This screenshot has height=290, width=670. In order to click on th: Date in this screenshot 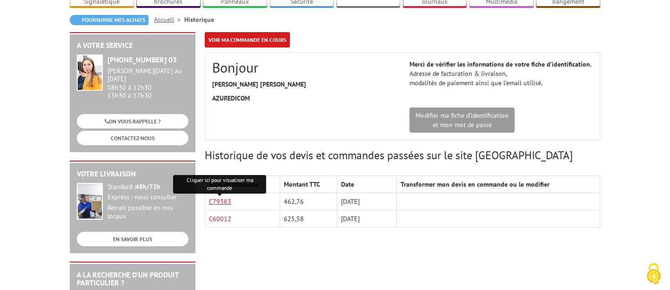, I will do `click(367, 184)`.